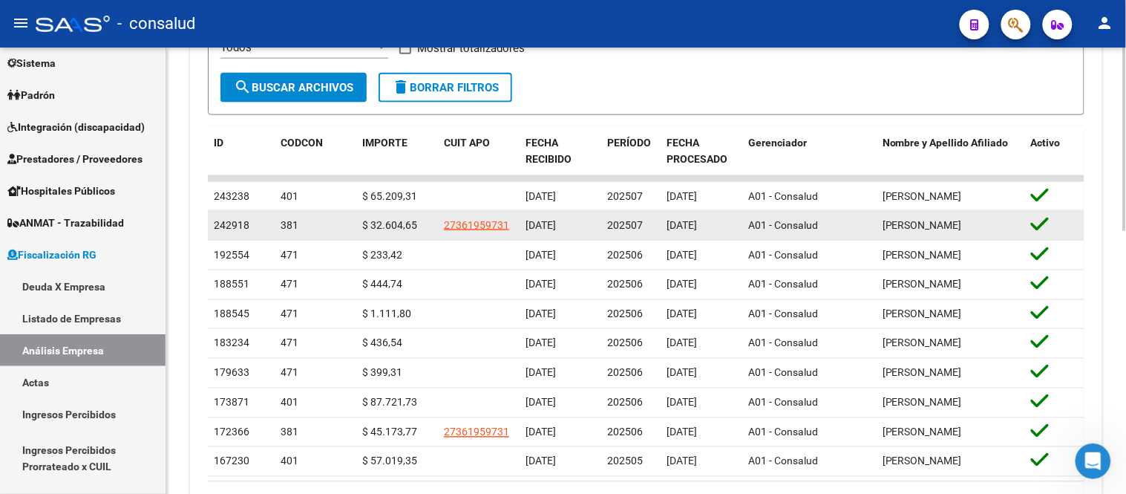 The height and width of the screenshot is (494, 1126). I want to click on span: Hospitales Públicos, so click(61, 191).